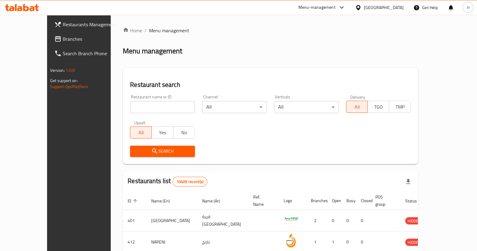 Image resolution: width=477 pixels, height=251 pixels. I want to click on span: POS group, so click(384, 201).